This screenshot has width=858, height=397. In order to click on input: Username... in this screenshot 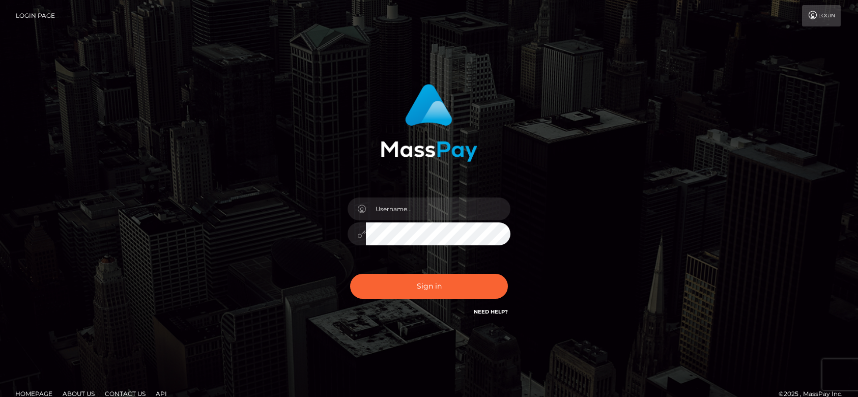, I will do `click(438, 209)`.